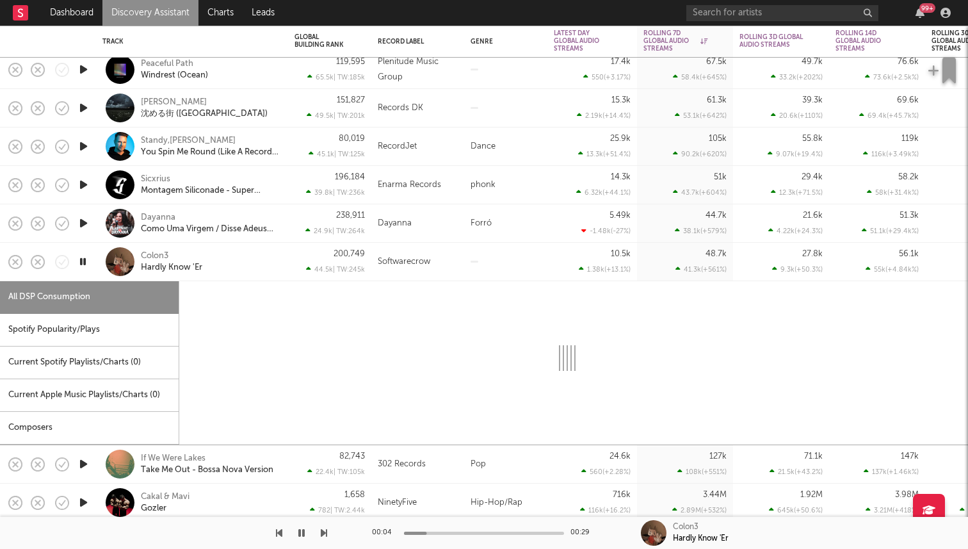  I want to click on div: 21.6k, so click(813, 215).